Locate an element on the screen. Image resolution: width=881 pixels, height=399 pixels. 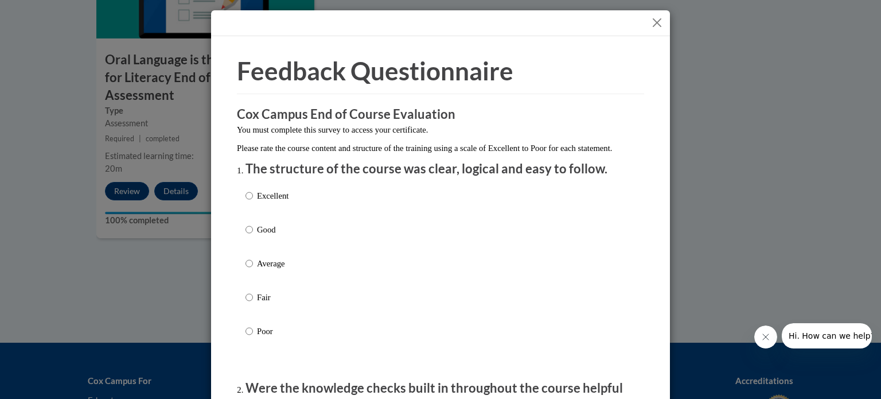
p: Excellent is located at coordinates (273, 196).